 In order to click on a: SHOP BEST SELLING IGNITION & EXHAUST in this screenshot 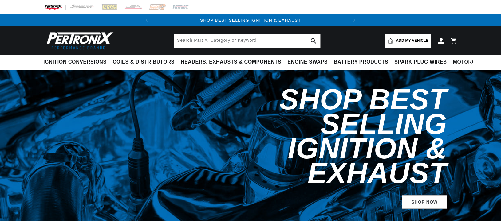, I will do `click(250, 20)`.